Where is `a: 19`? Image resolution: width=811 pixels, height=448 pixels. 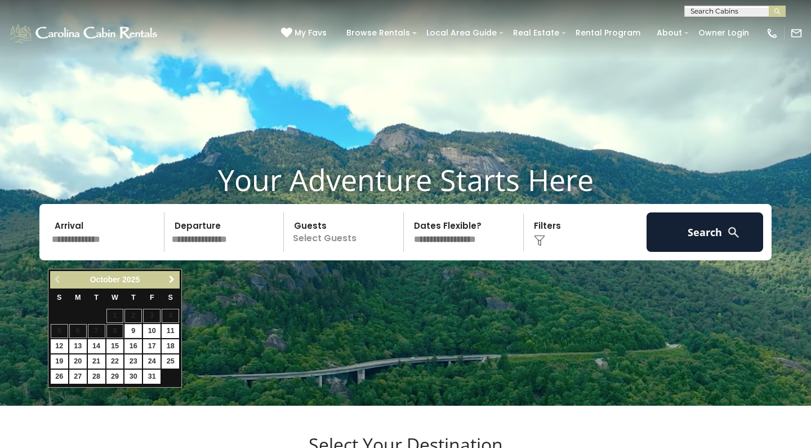 a: 19 is located at coordinates (59, 361).